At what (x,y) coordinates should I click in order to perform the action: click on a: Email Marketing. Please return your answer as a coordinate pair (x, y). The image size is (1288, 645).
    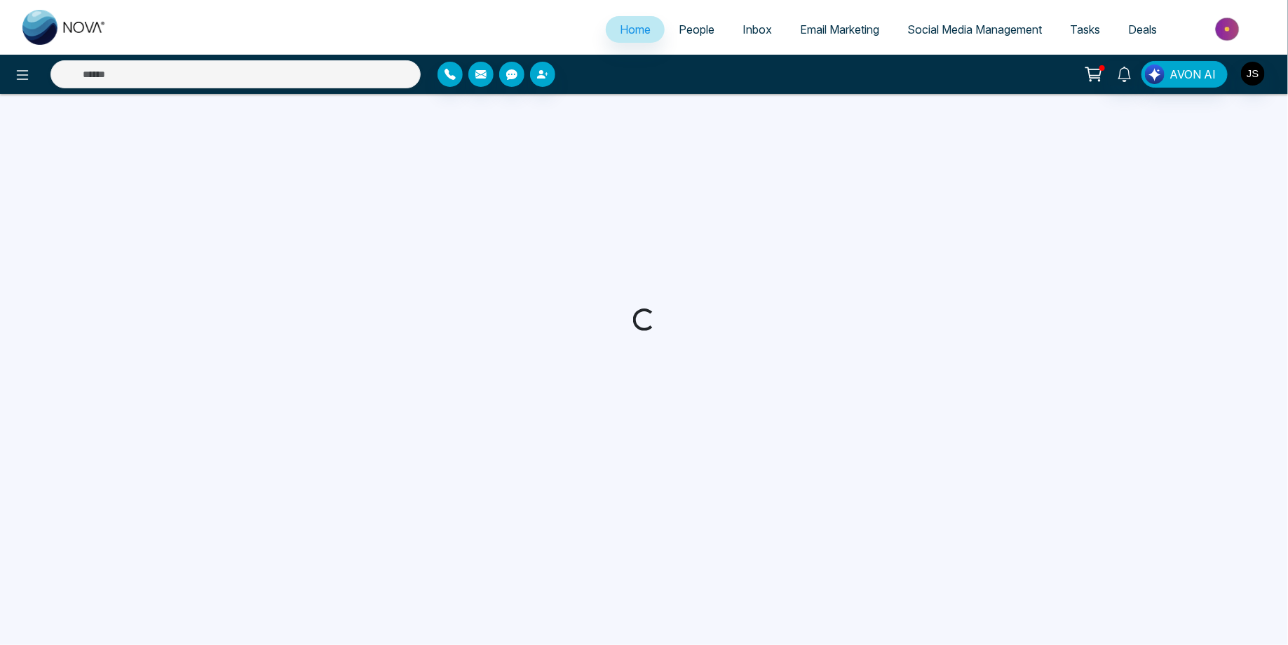
    Looking at the image, I should click on (839, 29).